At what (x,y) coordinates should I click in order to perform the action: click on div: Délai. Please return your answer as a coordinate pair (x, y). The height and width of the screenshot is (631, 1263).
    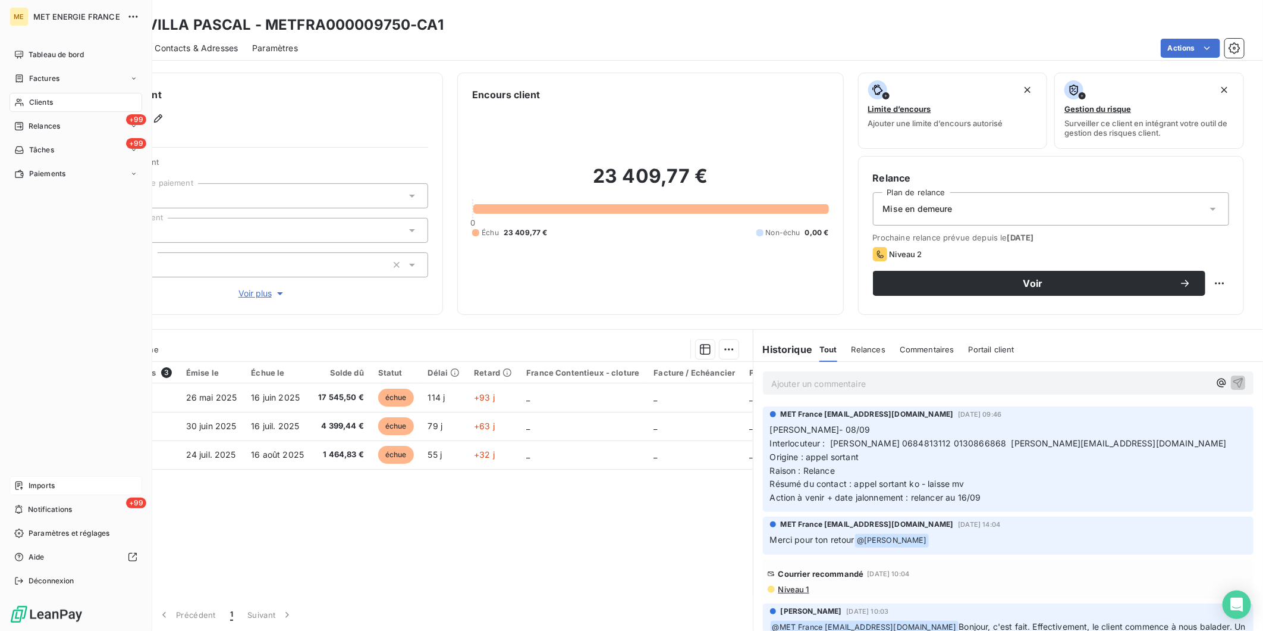
    Looking at the image, I should click on (444, 372).